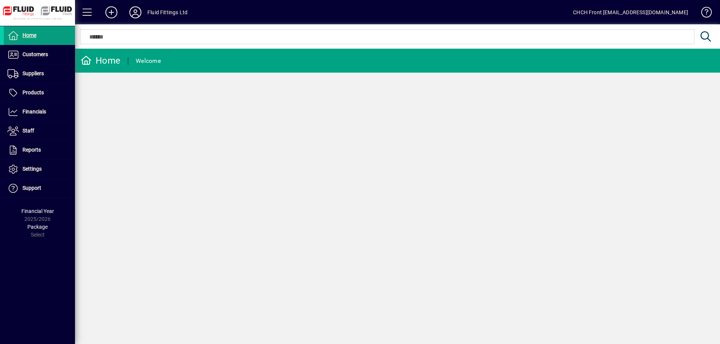  What do you see at coordinates (39, 169) in the screenshot?
I see `a: Settings` at bounding box center [39, 169].